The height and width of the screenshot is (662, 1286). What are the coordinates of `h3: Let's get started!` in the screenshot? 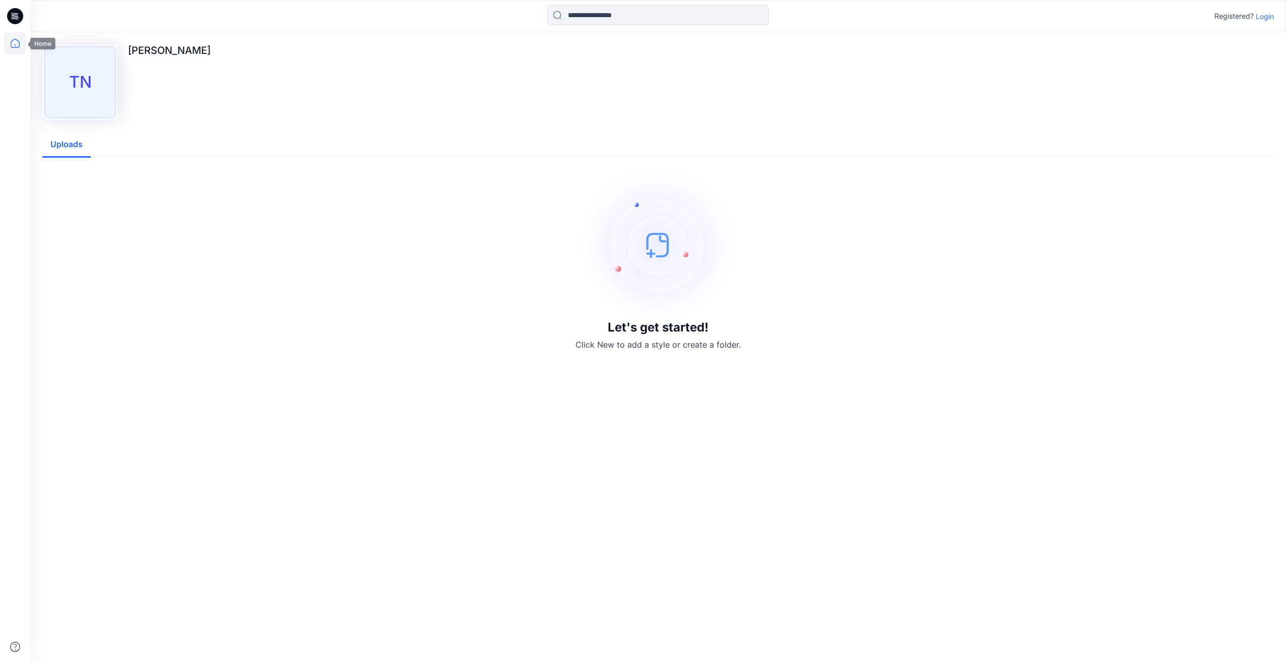 It's located at (658, 327).